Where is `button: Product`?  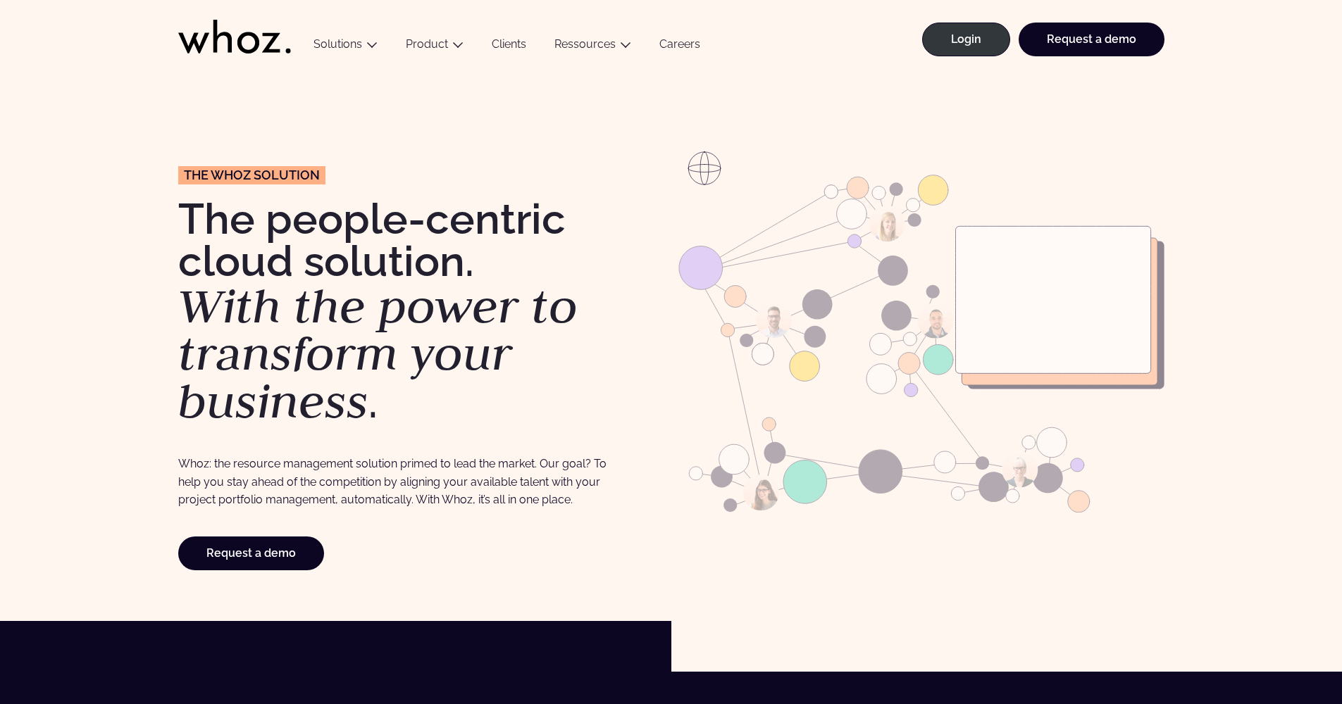
button: Product is located at coordinates (435, 46).